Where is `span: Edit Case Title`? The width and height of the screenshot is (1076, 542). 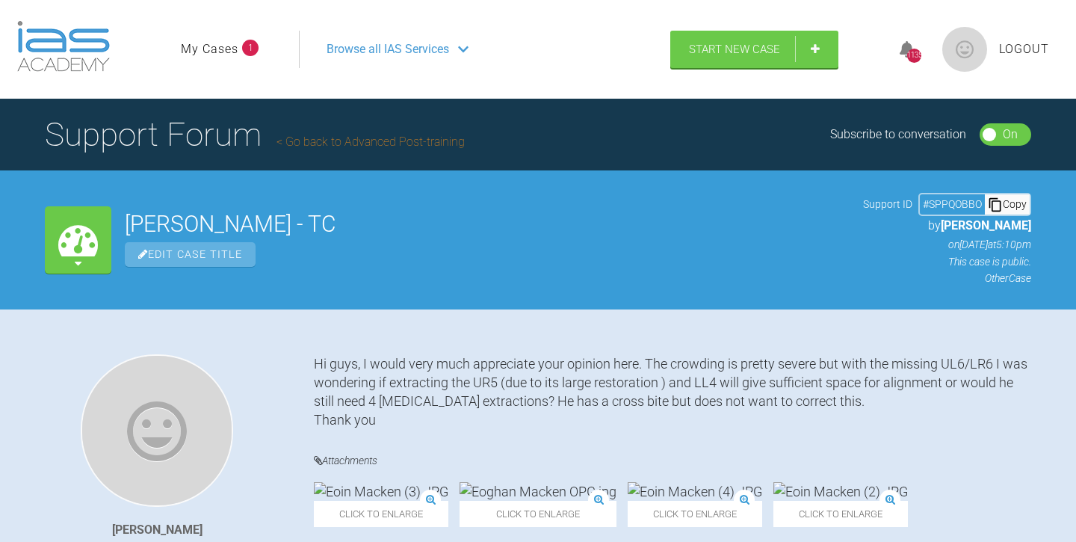 span: Edit Case Title is located at coordinates (190, 254).